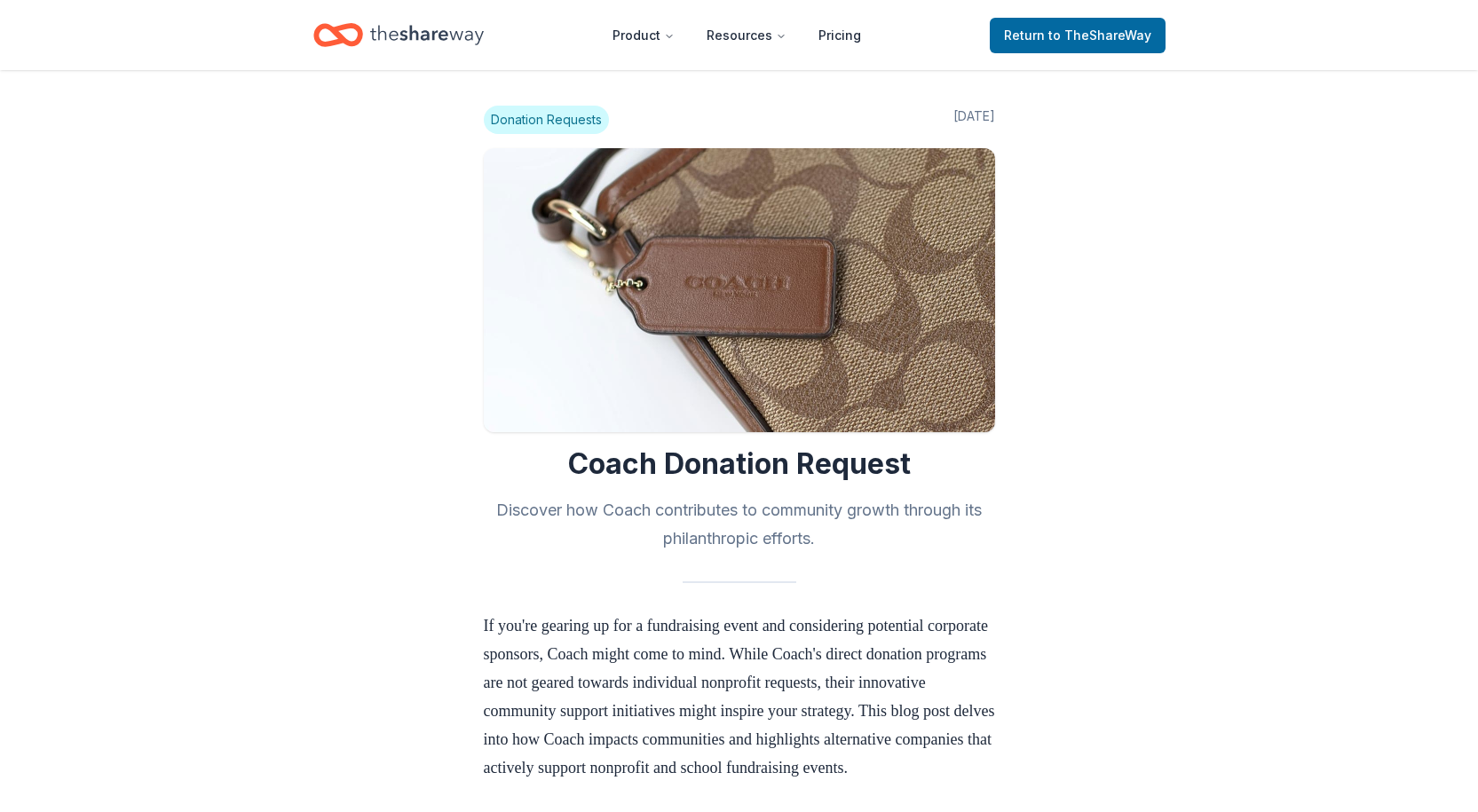 Image resolution: width=1478 pixels, height=812 pixels. Describe the element at coordinates (739, 464) in the screenshot. I see `h1: Coach Donation Request` at that location.